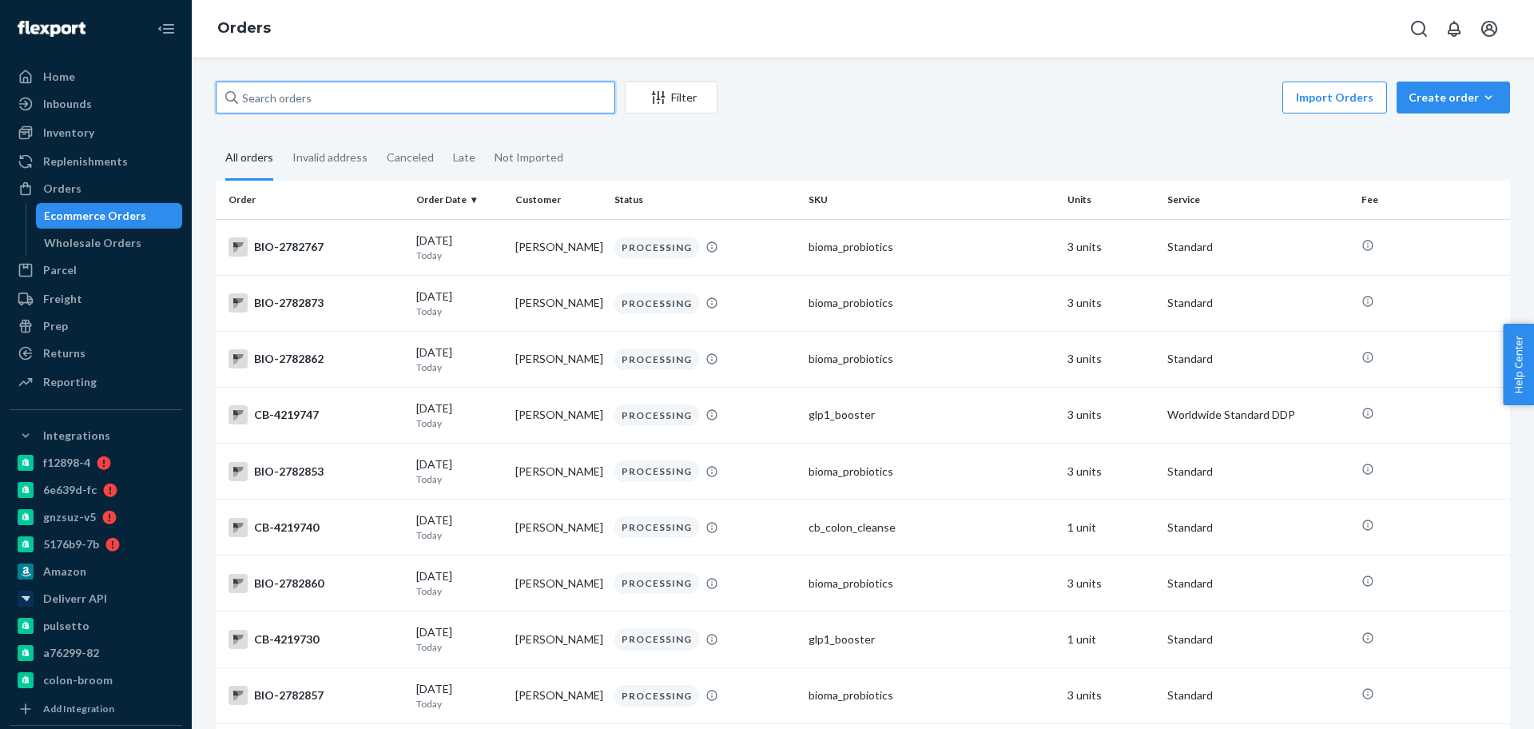 This screenshot has height=729, width=1534. I want to click on div: Invalid address, so click(330, 157).